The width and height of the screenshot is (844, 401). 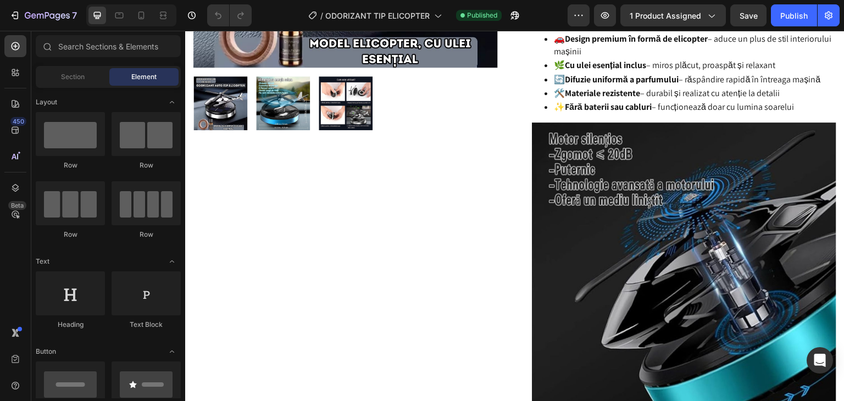 I want to click on button: 1 product assigned, so click(x=673, y=15).